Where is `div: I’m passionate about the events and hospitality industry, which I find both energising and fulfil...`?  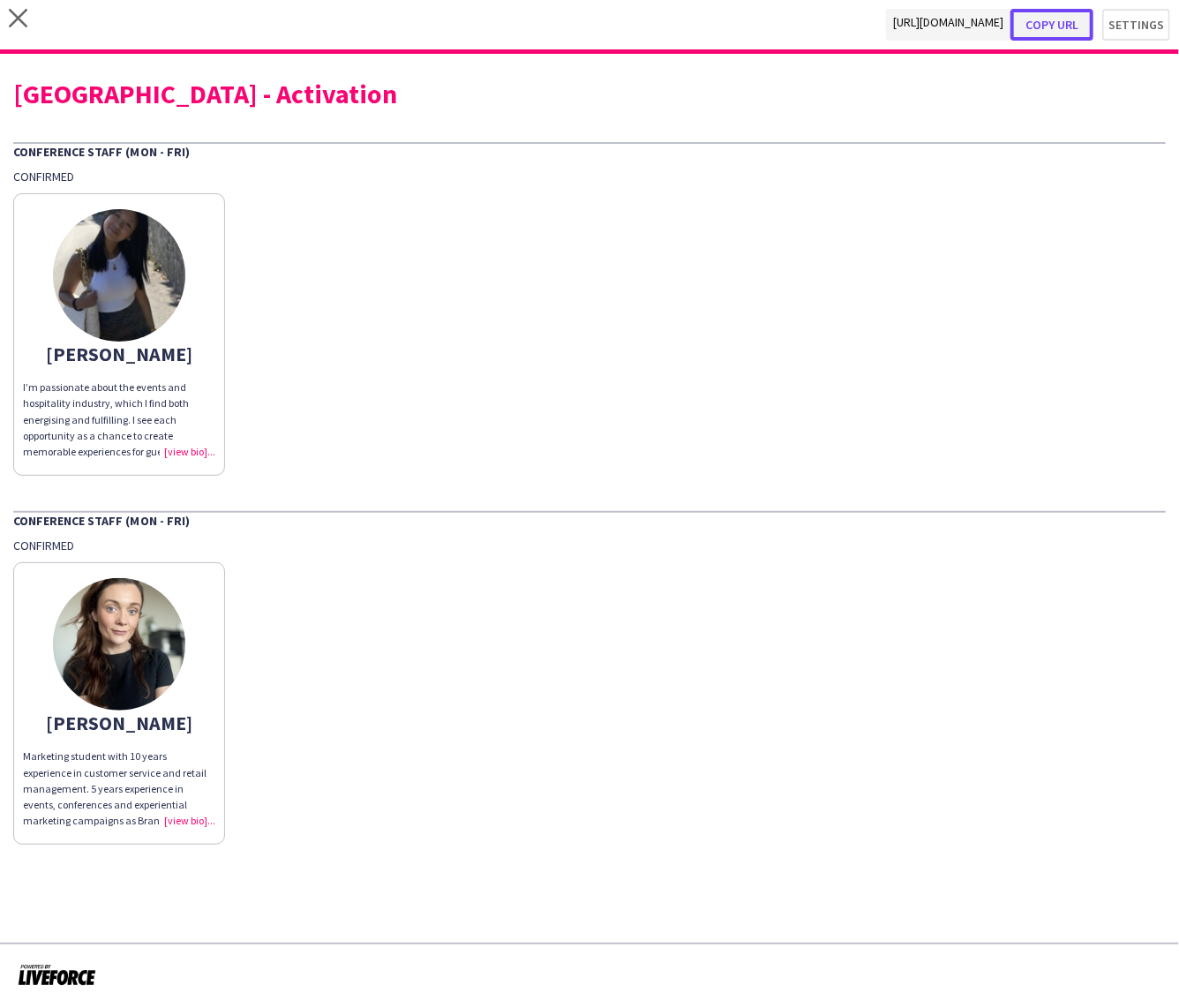 div: I’m passionate about the events and hospitality industry, which I find both energising and fulfil... is located at coordinates (119, 419).